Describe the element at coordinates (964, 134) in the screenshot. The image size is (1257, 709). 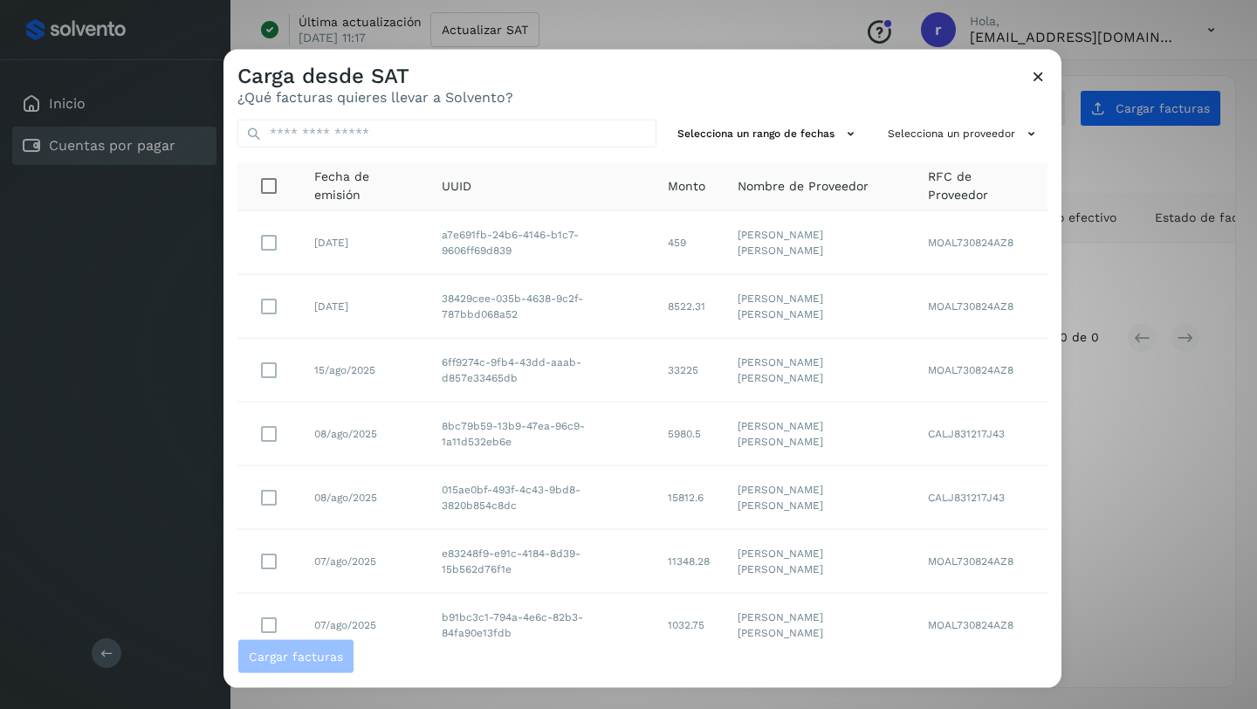
I see `button: Selecciona un proveedor` at that location.